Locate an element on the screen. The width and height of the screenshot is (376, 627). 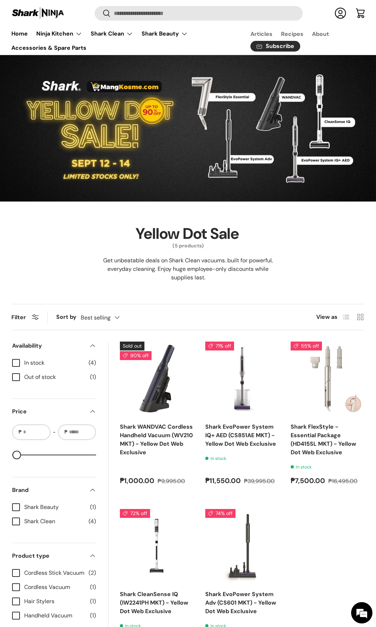
span: Product type is located at coordinates (48, 556).